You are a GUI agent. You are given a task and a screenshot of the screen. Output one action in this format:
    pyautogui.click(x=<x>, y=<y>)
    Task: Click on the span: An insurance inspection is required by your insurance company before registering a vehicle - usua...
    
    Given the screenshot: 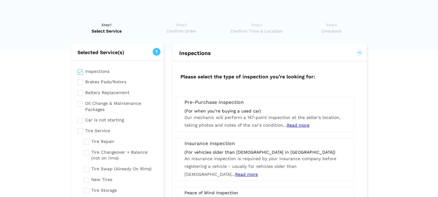 What is the action you would take?
    pyautogui.click(x=260, y=166)
    